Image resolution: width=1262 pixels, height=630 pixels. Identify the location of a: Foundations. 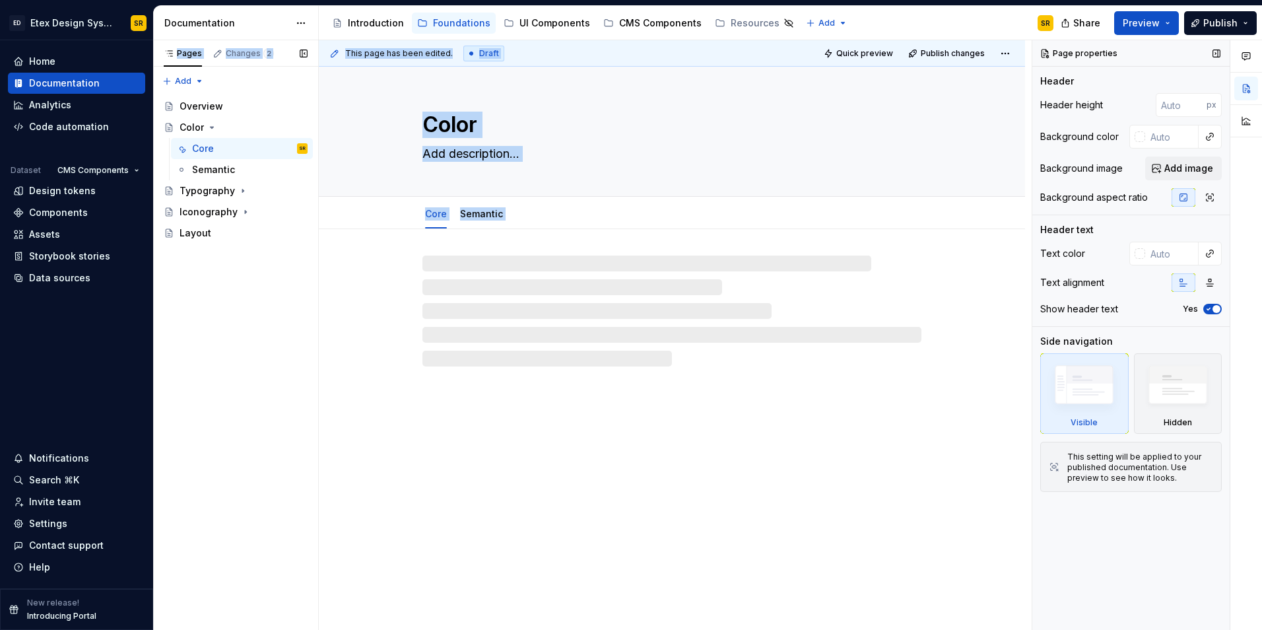
(454, 23).